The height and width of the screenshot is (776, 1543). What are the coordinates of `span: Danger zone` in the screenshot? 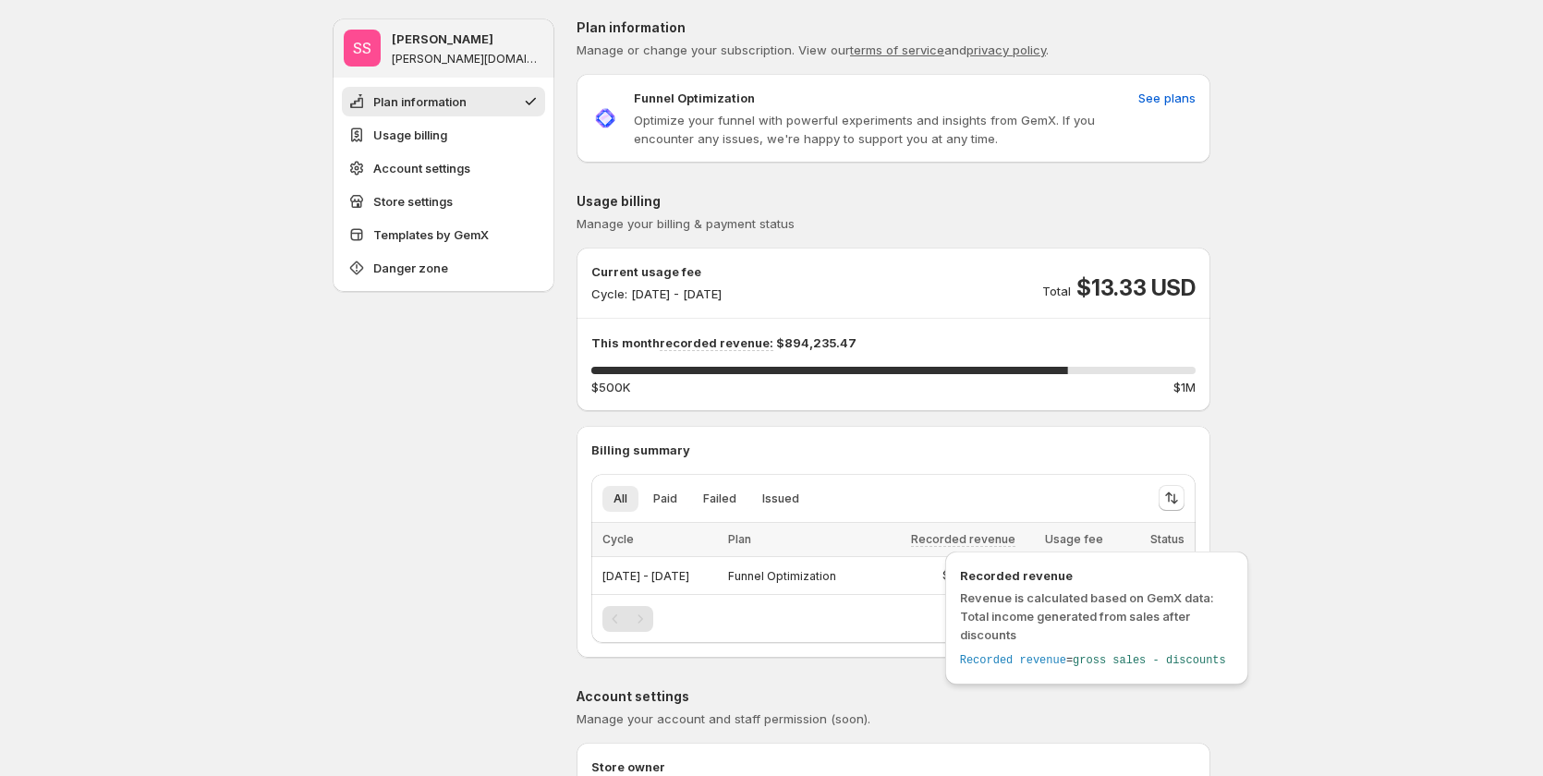 It's located at (410, 268).